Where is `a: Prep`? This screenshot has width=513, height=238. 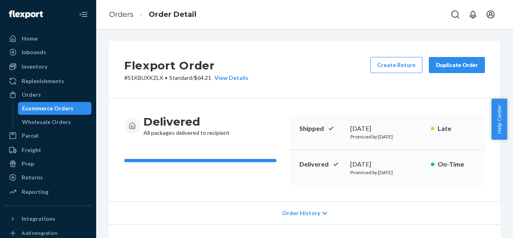
a: Prep is located at coordinates (48, 163).